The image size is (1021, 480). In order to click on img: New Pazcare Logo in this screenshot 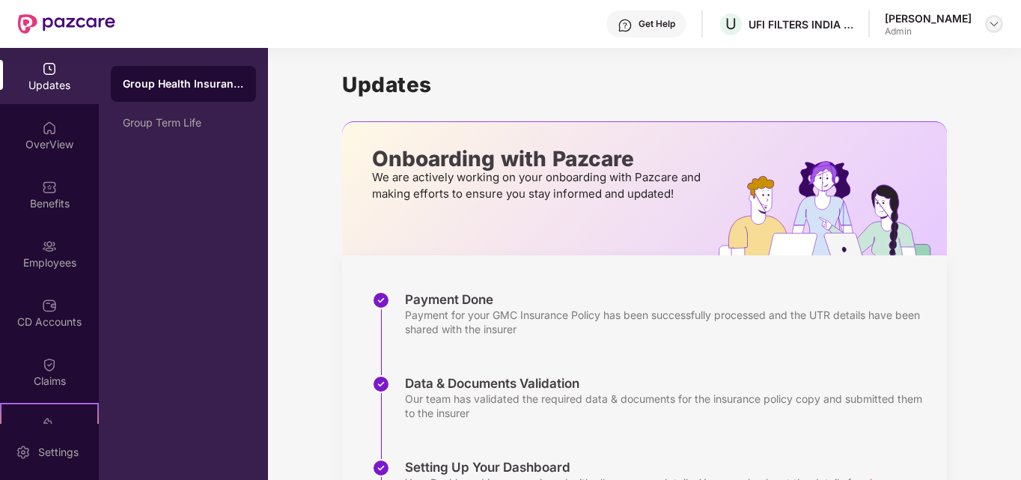, I will do `click(67, 24)`.